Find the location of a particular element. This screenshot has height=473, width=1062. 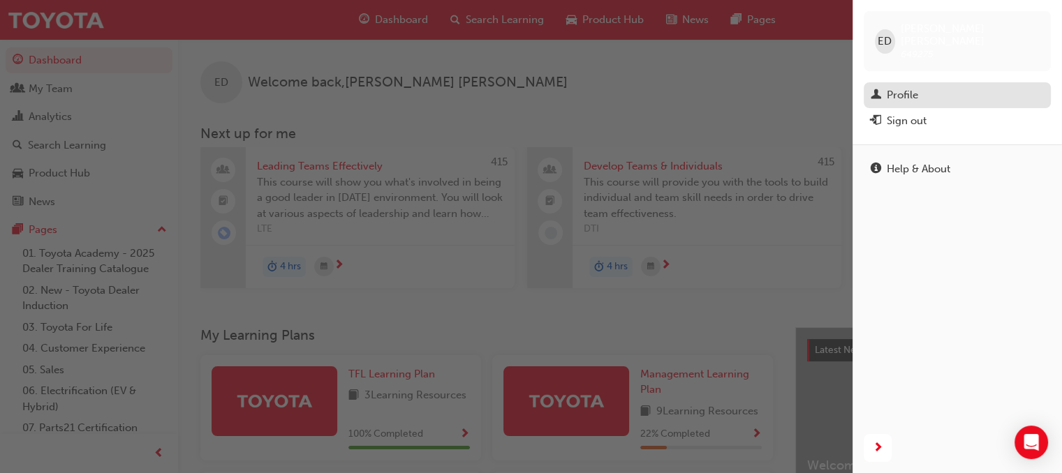

button: Sign out is located at coordinates (957, 121).